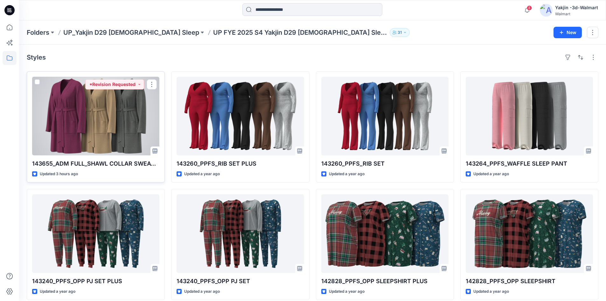  Describe the element at coordinates (38, 32) in the screenshot. I see `a: Folders` at that location.